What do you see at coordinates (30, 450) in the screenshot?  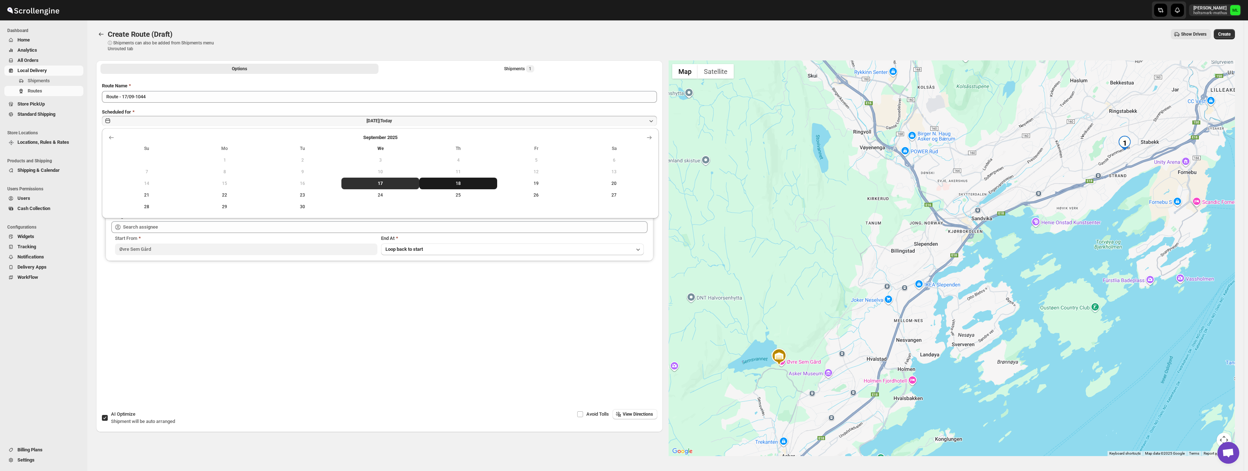 I see `span: Billing Plans` at bounding box center [30, 450].